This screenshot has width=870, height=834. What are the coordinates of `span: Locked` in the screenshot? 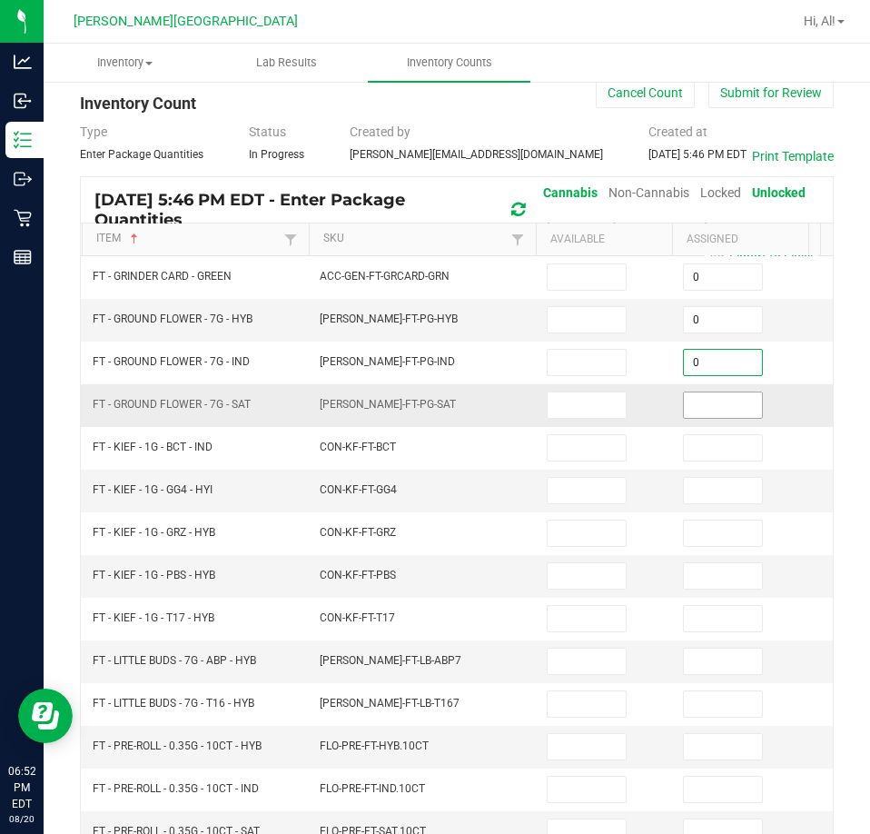 It's located at (720, 192).